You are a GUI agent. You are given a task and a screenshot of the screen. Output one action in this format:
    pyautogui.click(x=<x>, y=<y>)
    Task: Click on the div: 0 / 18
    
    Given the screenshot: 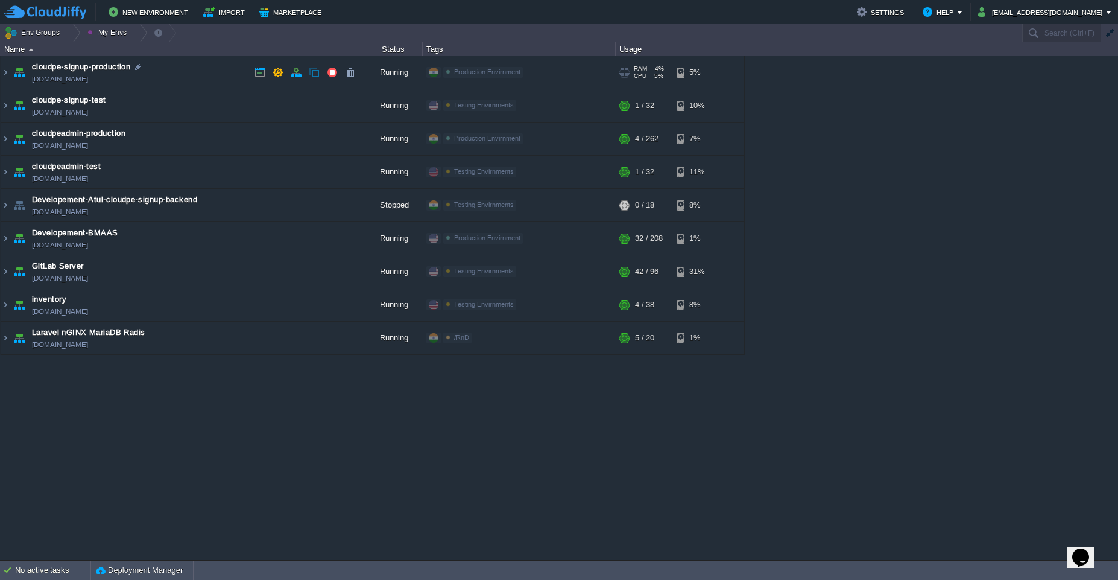 What is the action you would take?
    pyautogui.click(x=645, y=205)
    